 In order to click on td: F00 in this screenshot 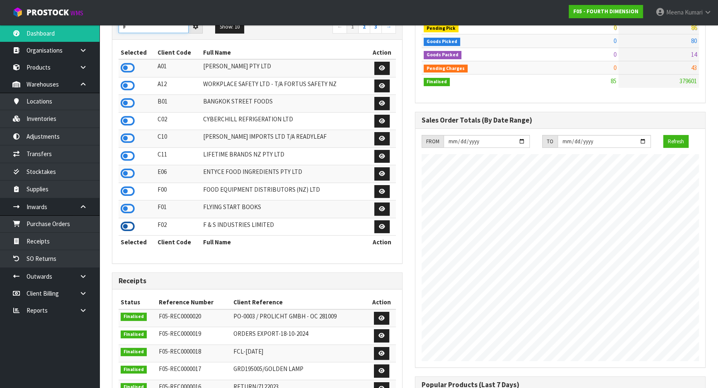, I will do `click(178, 192)`.